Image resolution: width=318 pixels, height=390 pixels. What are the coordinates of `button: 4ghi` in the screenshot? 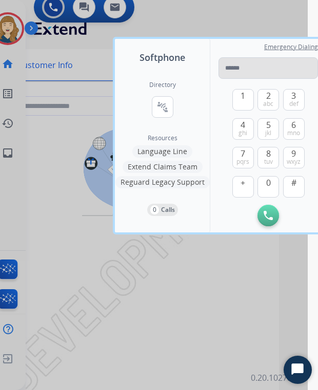 It's located at (243, 129).